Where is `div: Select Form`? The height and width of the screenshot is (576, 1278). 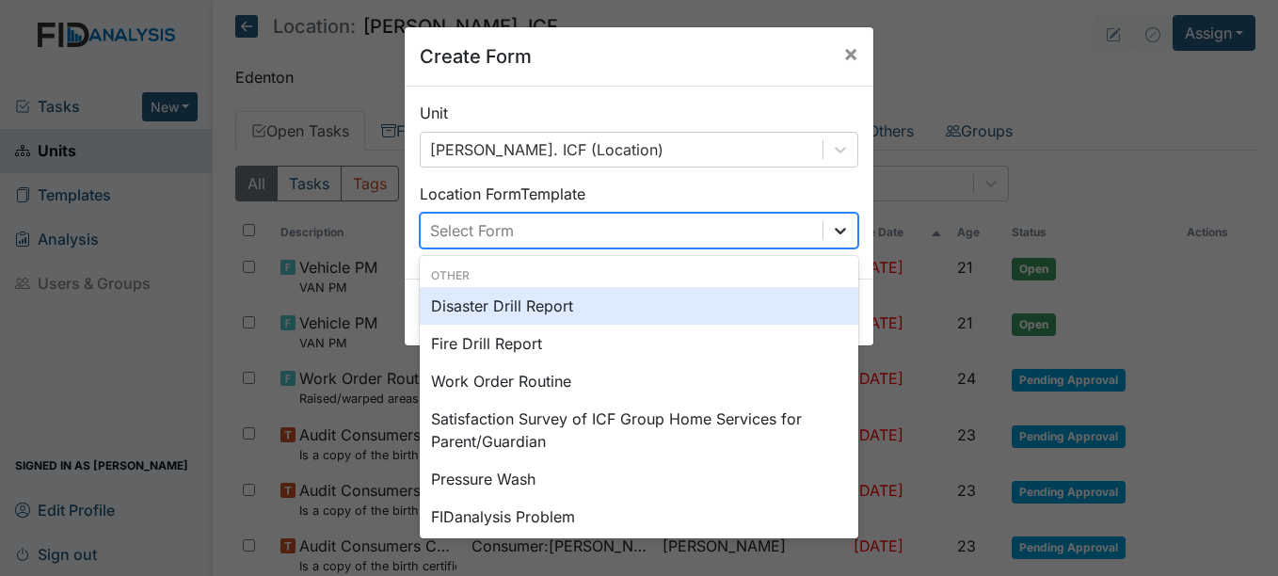
div: Select Form is located at coordinates (472, 231).